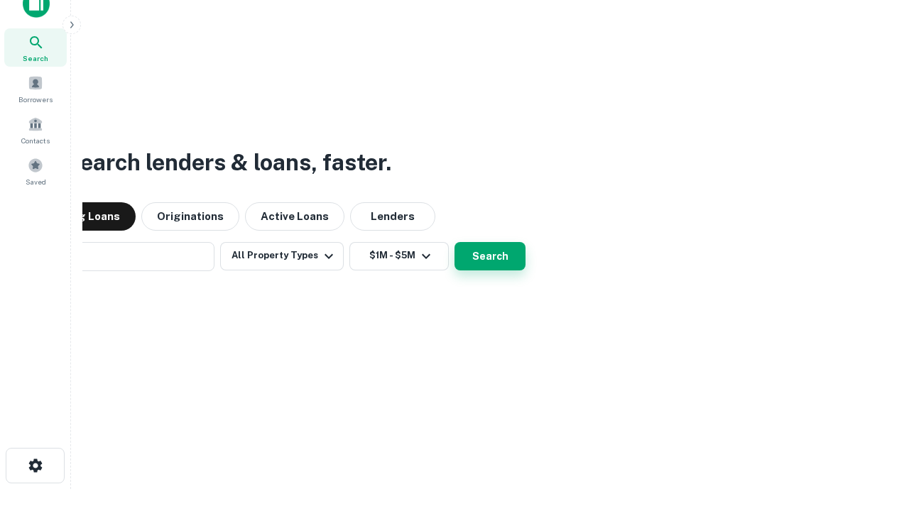 The image size is (909, 511). What do you see at coordinates (874, 432) in the screenshot?
I see `div: Chat Widget` at bounding box center [874, 432].